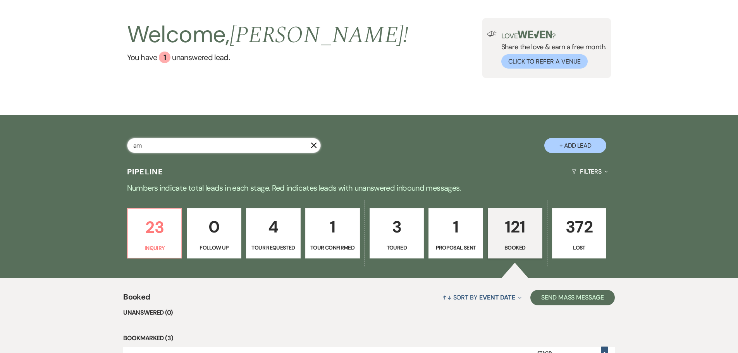 This screenshot has width=738, height=353. Describe the element at coordinates (397, 233) in the screenshot. I see `a: 3Toured` at that location.